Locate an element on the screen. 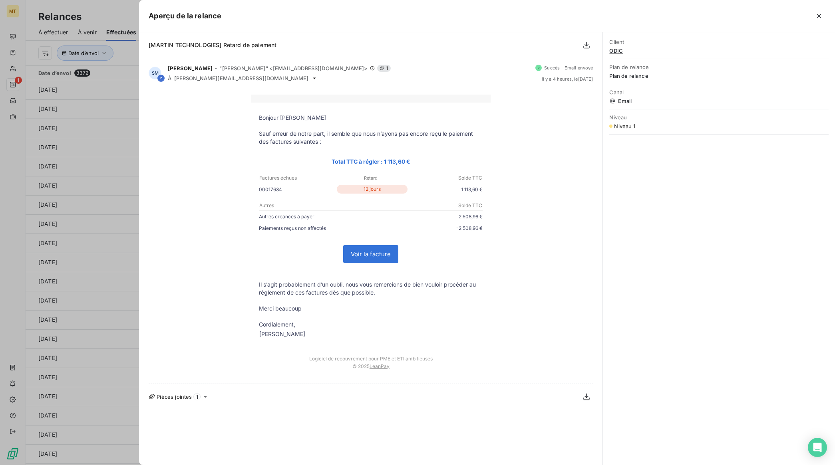  div: SM is located at coordinates (155, 73).